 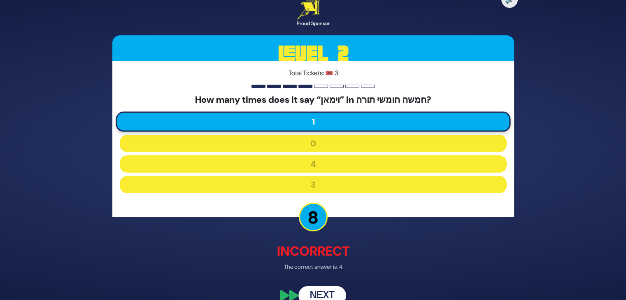 What do you see at coordinates (313, 122) in the screenshot?
I see `button: 1` at bounding box center [313, 122].